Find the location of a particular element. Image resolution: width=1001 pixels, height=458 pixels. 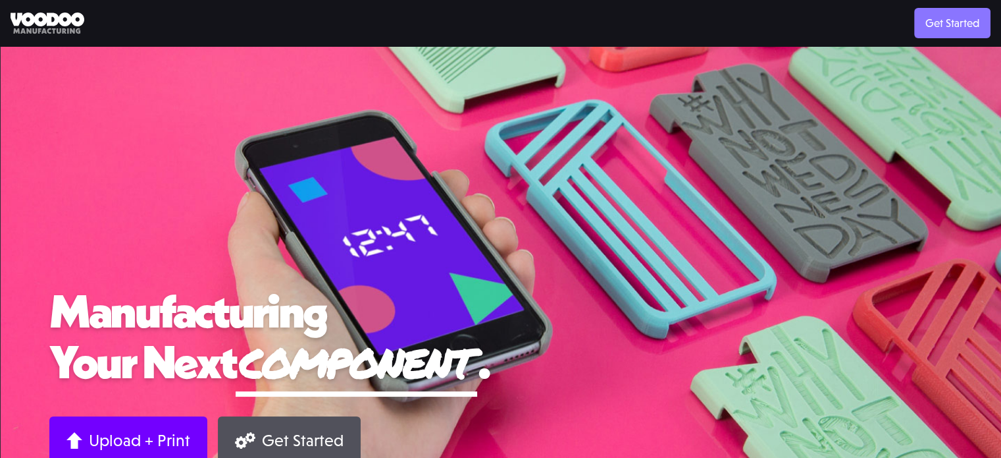

div: Upload + Print is located at coordinates (140, 440).